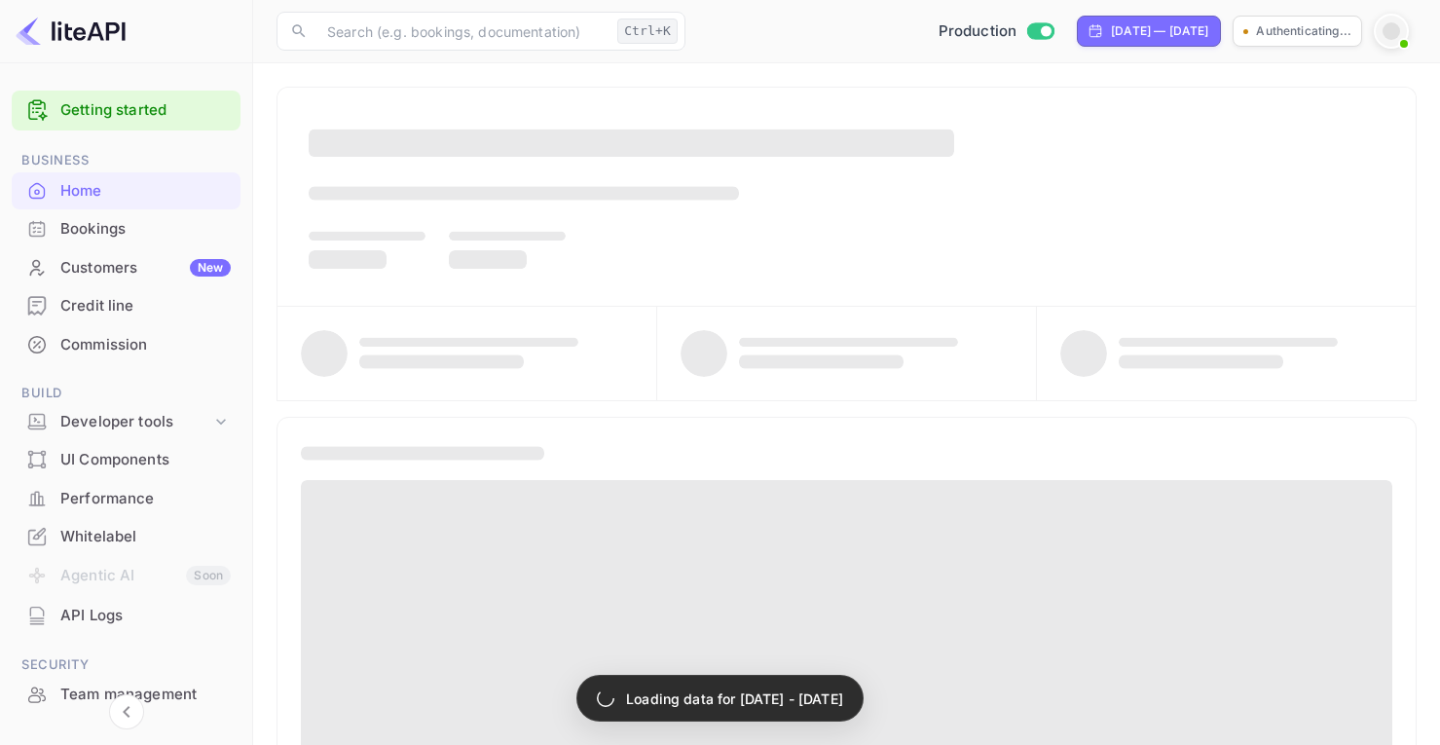 This screenshot has width=1440, height=745. What do you see at coordinates (126, 267) in the screenshot?
I see `a: CustomersNew` at bounding box center [126, 267].